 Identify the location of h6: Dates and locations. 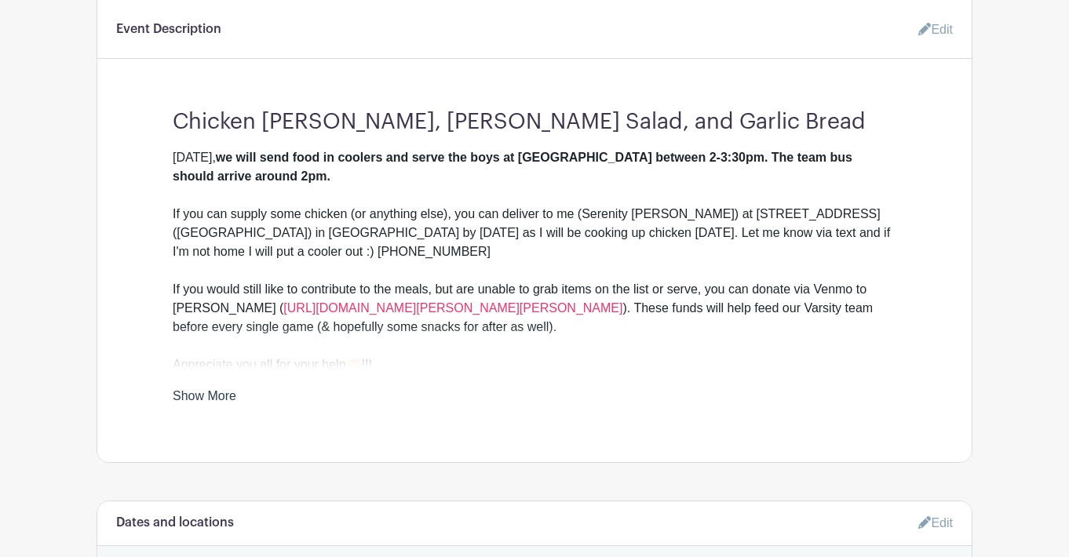
(175, 523).